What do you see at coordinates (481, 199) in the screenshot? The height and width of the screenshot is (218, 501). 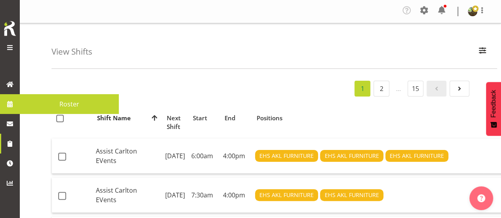 I see `img: help-xxl-2.png` at bounding box center [481, 199].